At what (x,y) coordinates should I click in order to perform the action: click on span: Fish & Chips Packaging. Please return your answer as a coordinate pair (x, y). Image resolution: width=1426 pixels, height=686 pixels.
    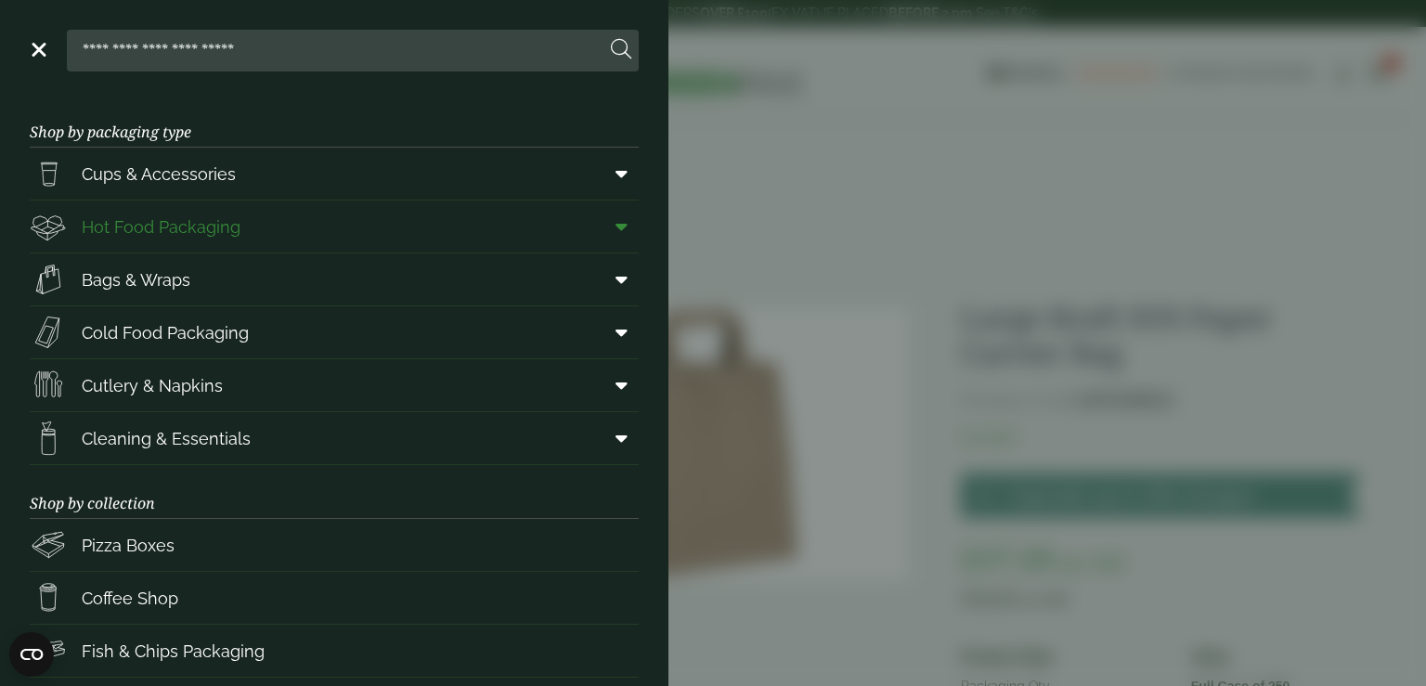
    Looking at the image, I should click on (173, 651).